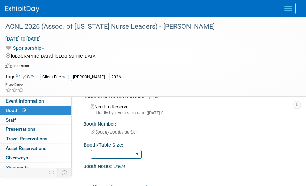 This screenshot has width=306, height=186. I want to click on span: to, so click(23, 39).